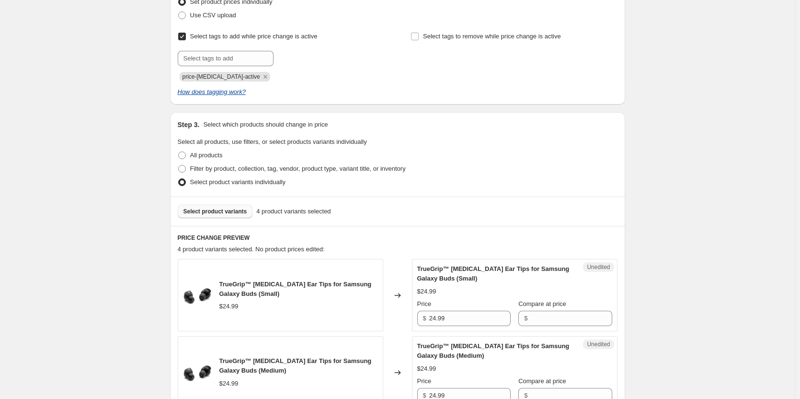 The width and height of the screenshot is (800, 399). Describe the element at coordinates (206, 155) in the screenshot. I see `span: All products` at that location.